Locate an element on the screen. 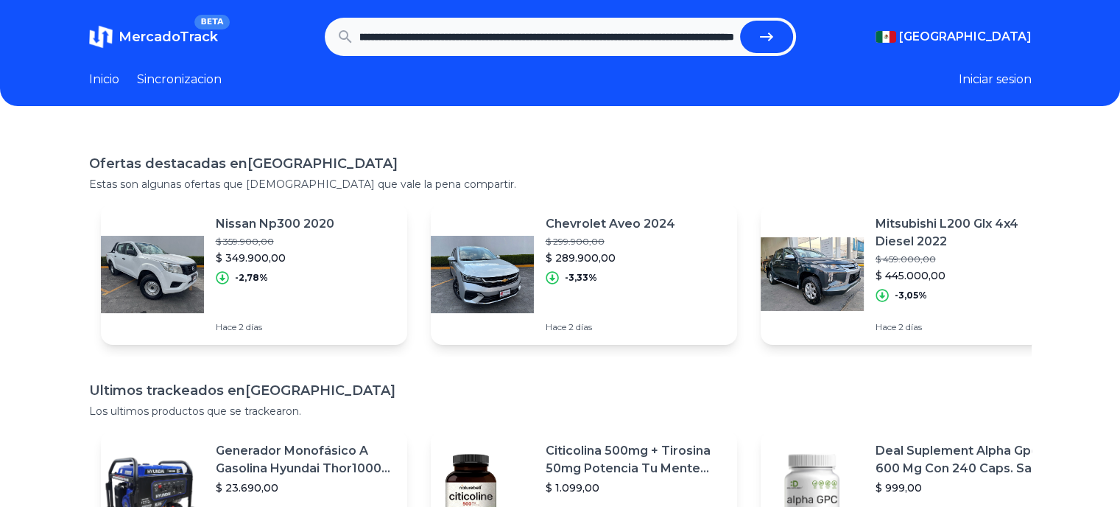 The image size is (1120, 507). p: -2,78% is located at coordinates (251, 278).